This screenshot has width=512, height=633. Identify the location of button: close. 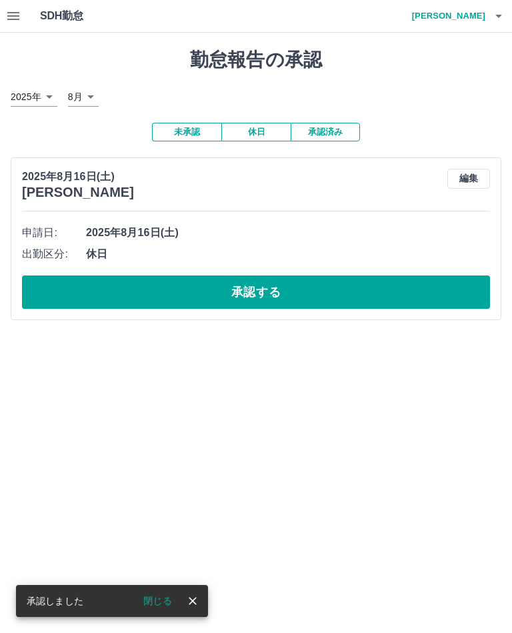
(193, 601).